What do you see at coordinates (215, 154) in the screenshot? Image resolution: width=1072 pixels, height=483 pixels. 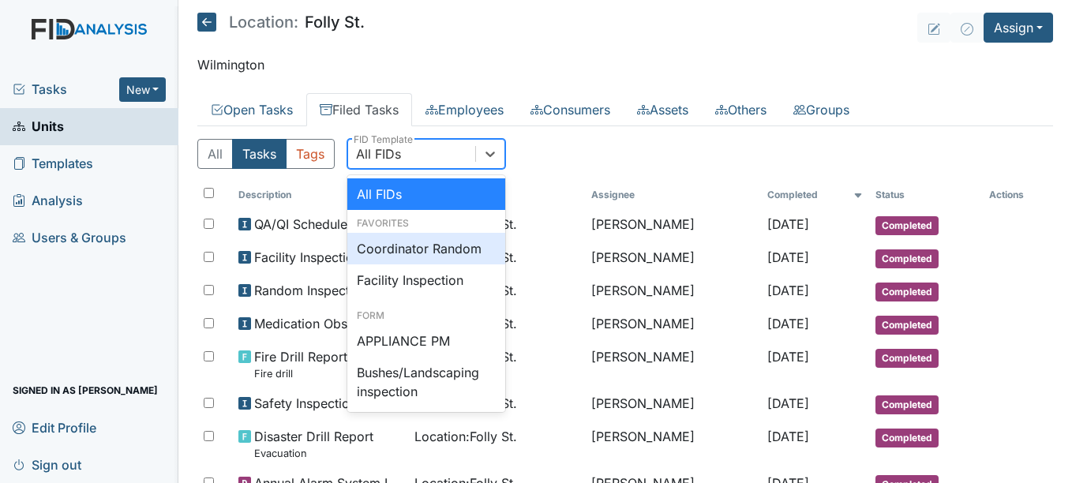 I see `button: All` at bounding box center [215, 154].